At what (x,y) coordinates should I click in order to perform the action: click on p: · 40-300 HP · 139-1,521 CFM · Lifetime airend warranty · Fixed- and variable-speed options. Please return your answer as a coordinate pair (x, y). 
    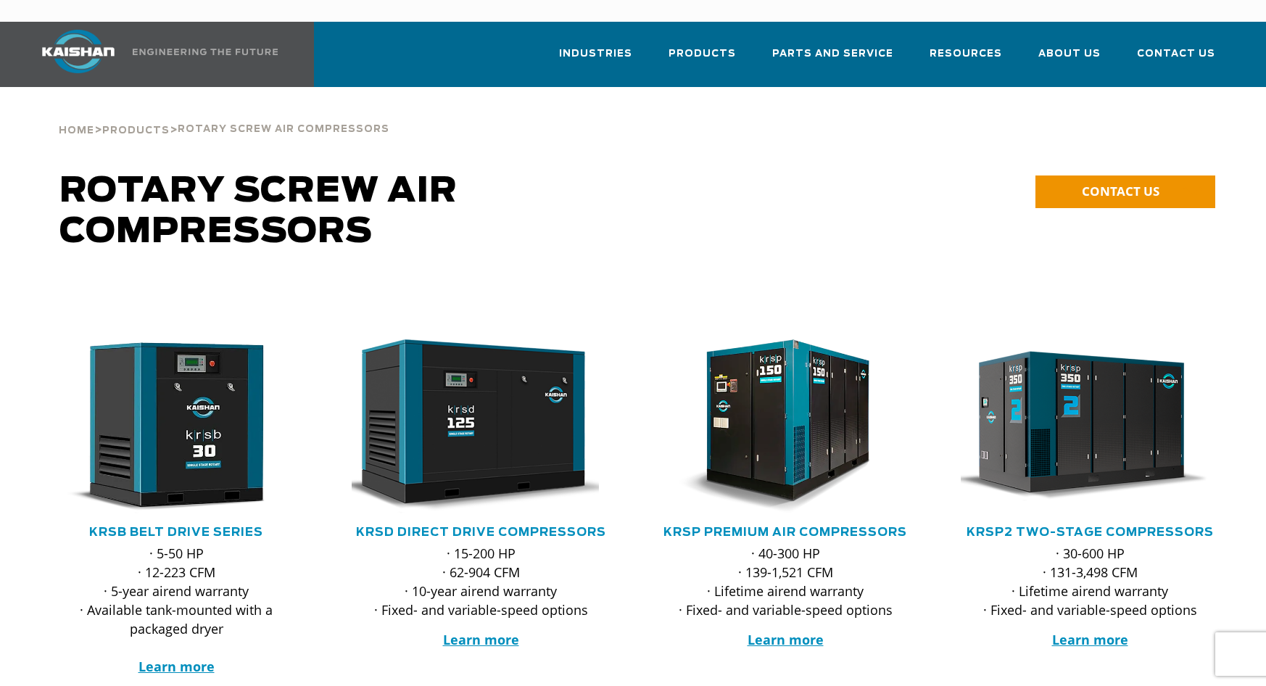
    Looking at the image, I should click on (785, 581).